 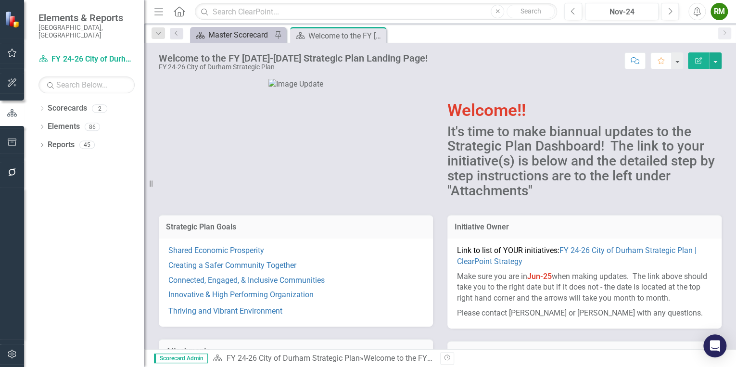 I want to click on img: ClearPoint Strategy, so click(x=13, y=19).